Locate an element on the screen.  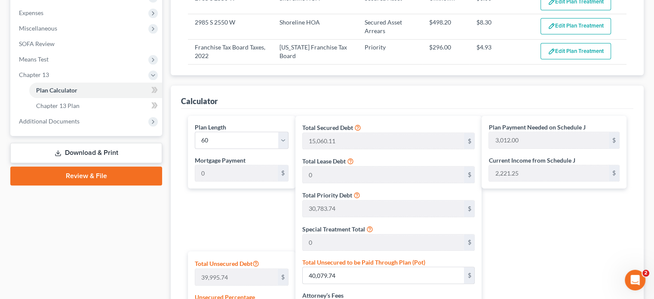
label: Total Unsecured Debt is located at coordinates (227, 263).